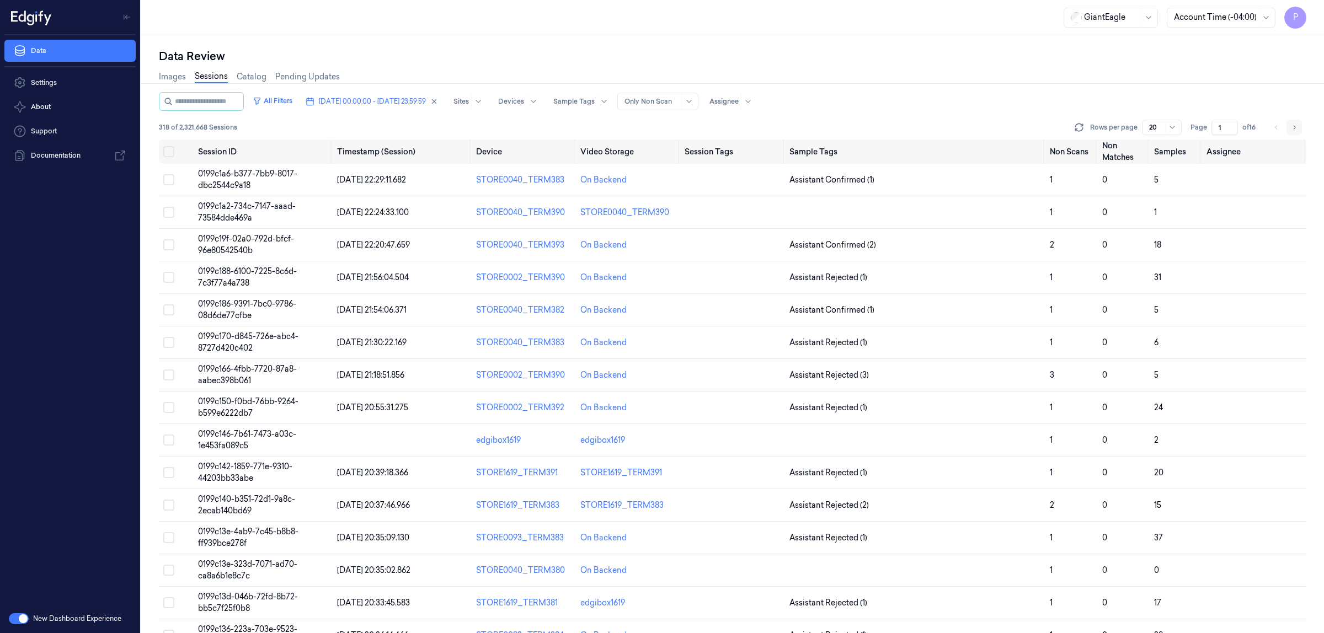  Describe the element at coordinates (1295, 18) in the screenshot. I see `button: P` at that location.